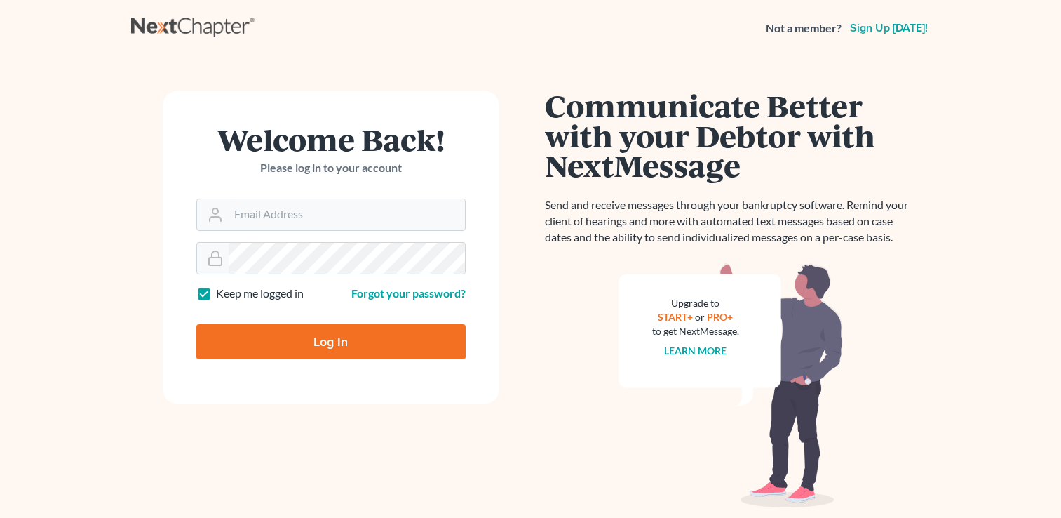 The image size is (1061, 518). Describe the element at coordinates (719, 316) in the screenshot. I see `a: PRO+` at that location.